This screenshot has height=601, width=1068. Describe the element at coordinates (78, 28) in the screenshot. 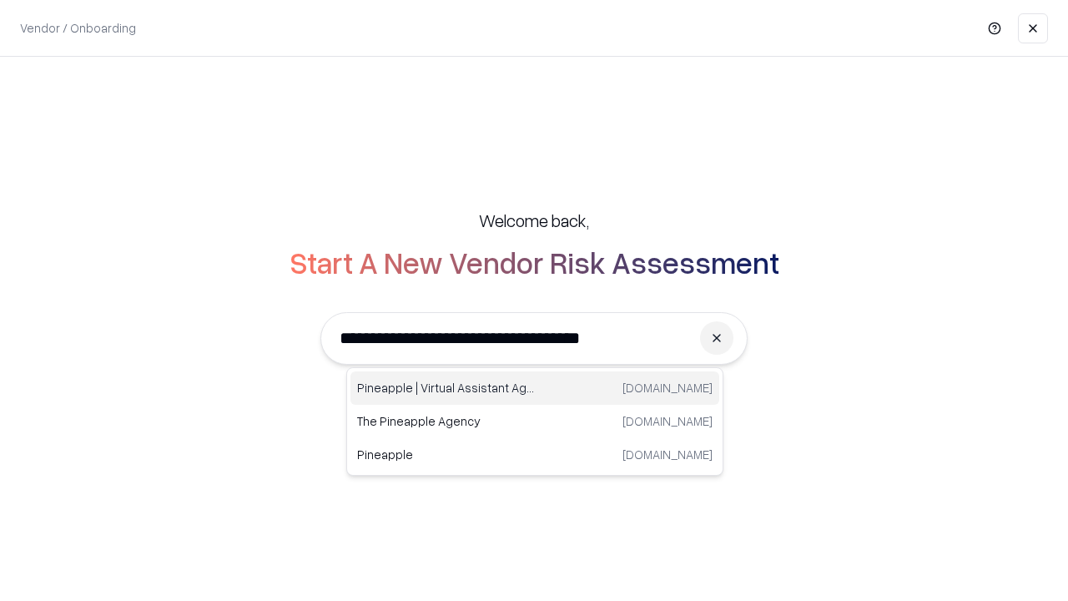

I see `p: Vendor / Onboarding` at that location.